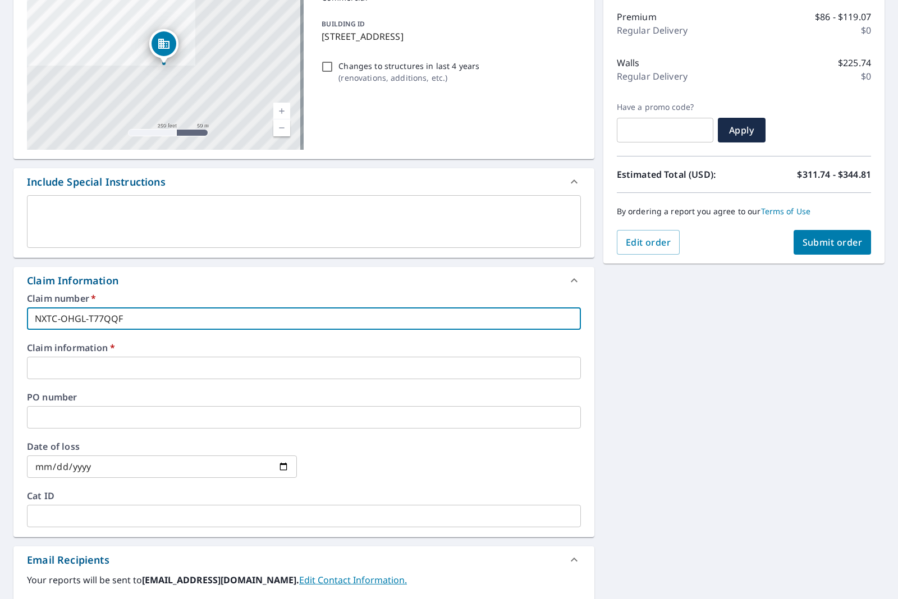 The image size is (898, 599). Describe the element at coordinates (843, 17) in the screenshot. I see `p: $86 - $119.07` at that location.